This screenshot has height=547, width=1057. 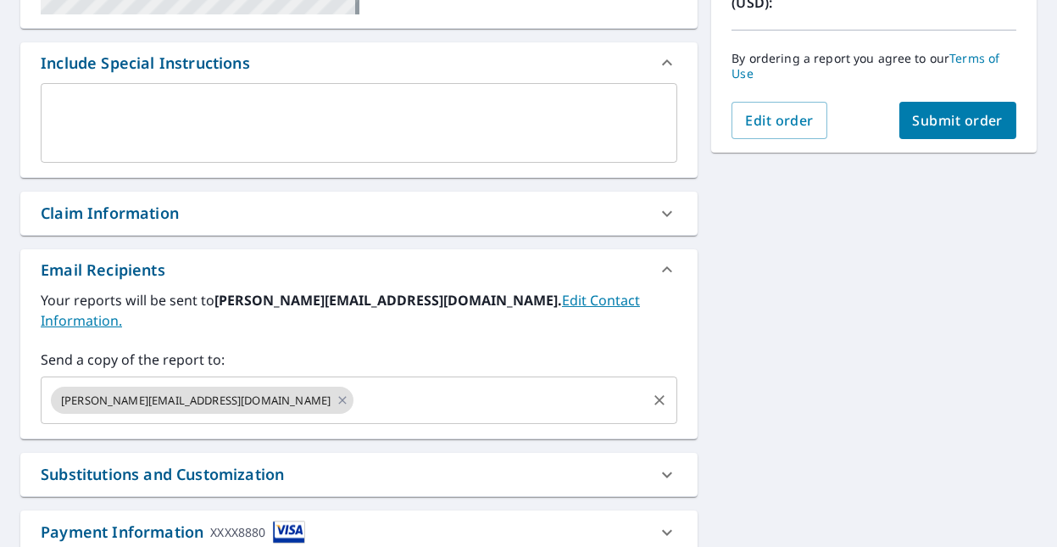 What do you see at coordinates (289, 531) in the screenshot?
I see `img: cardImage` at bounding box center [289, 531].